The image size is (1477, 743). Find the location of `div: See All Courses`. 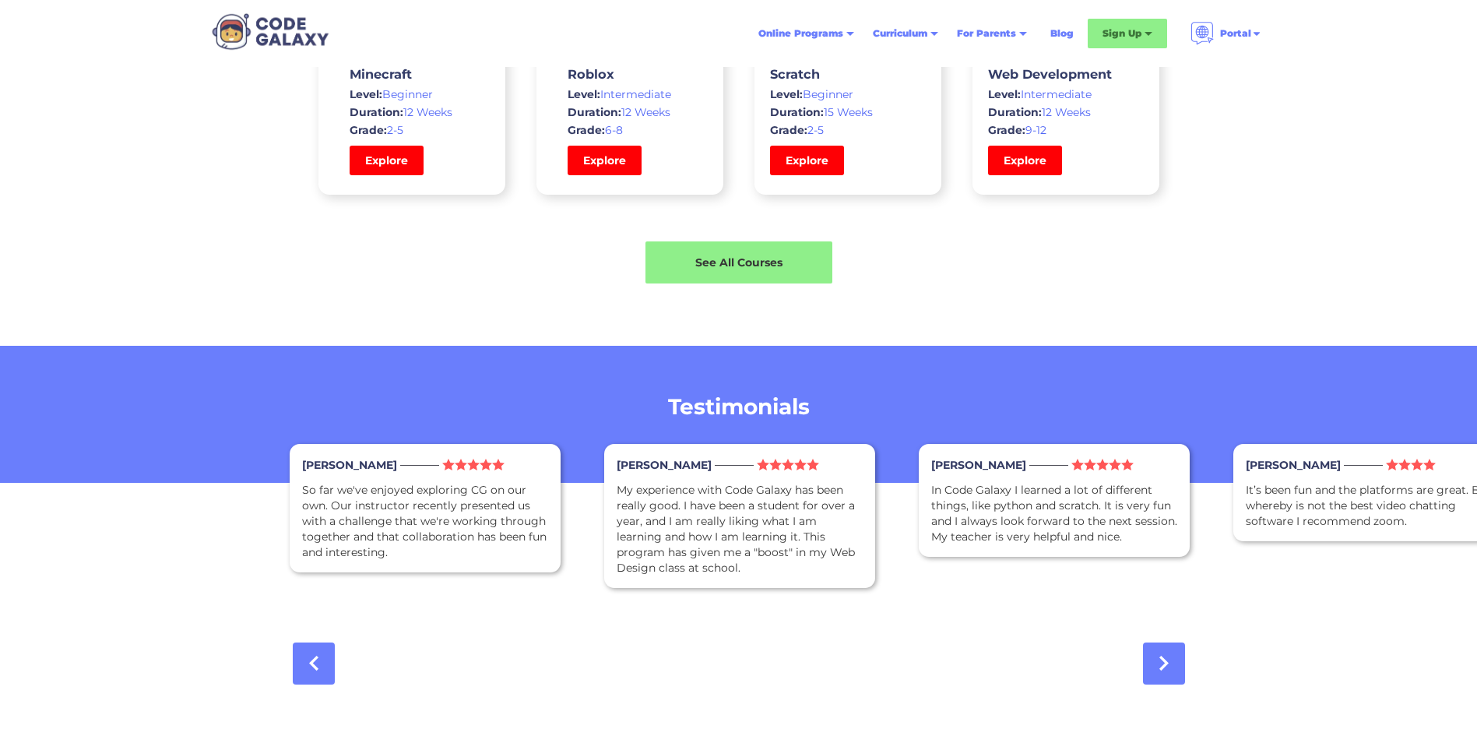

div: See All Courses is located at coordinates (739, 262).